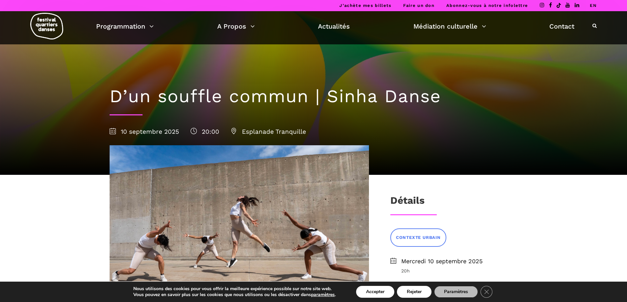 The width and height of the screenshot is (627, 302). I want to click on a: Médiation culturelle, so click(449, 26).